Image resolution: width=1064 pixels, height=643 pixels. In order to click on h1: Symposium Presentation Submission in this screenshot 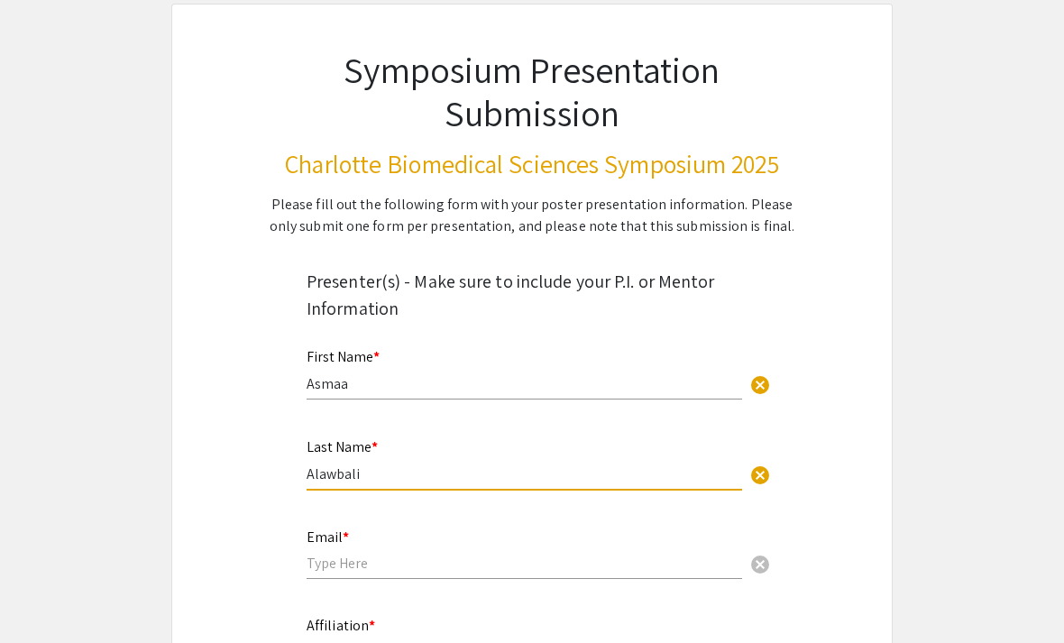, I will do `click(532, 91)`.